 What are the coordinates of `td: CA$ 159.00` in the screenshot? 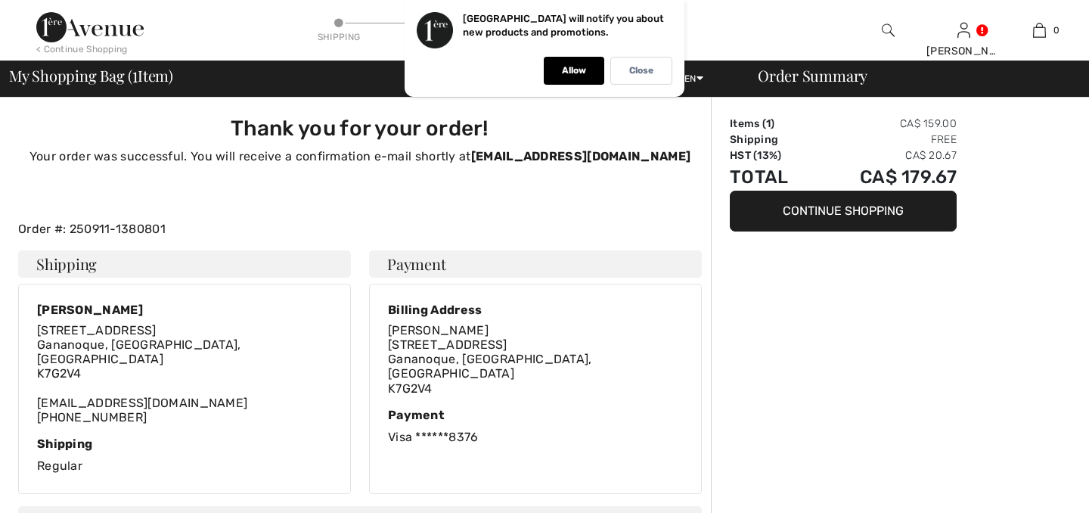 It's located at (886, 123).